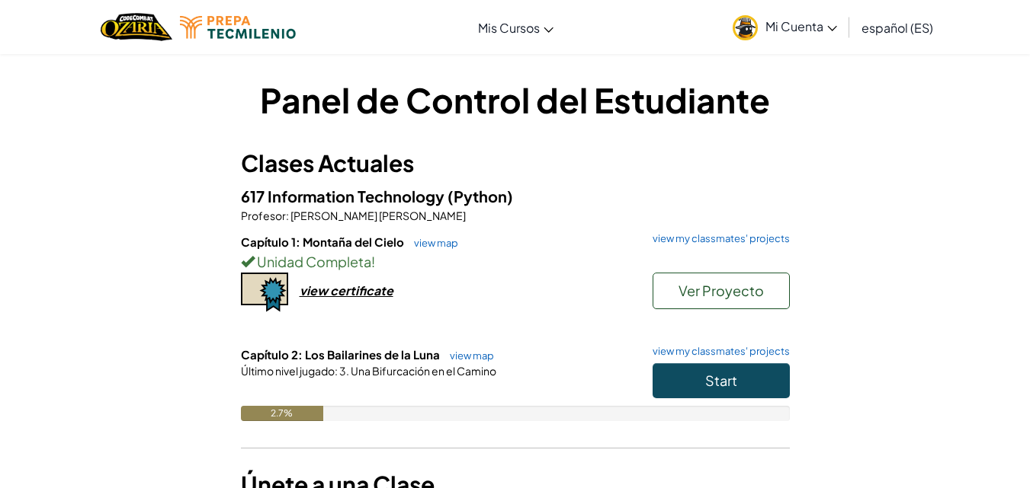 This screenshot has height=488, width=1030. I want to click on span: 617 Information Technology, so click(344, 196).